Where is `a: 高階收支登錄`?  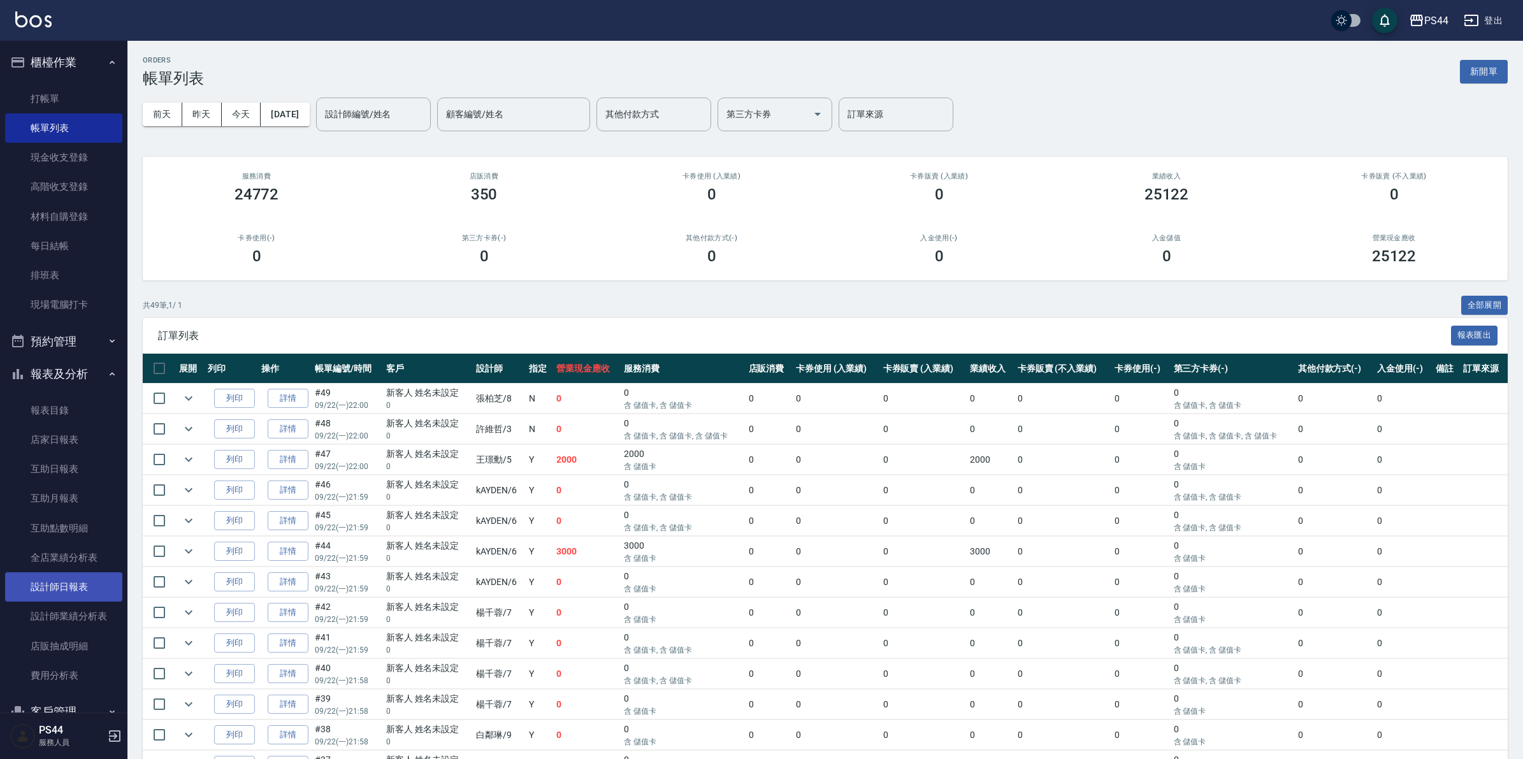
a: 高階收支登錄 is located at coordinates (64, 187).